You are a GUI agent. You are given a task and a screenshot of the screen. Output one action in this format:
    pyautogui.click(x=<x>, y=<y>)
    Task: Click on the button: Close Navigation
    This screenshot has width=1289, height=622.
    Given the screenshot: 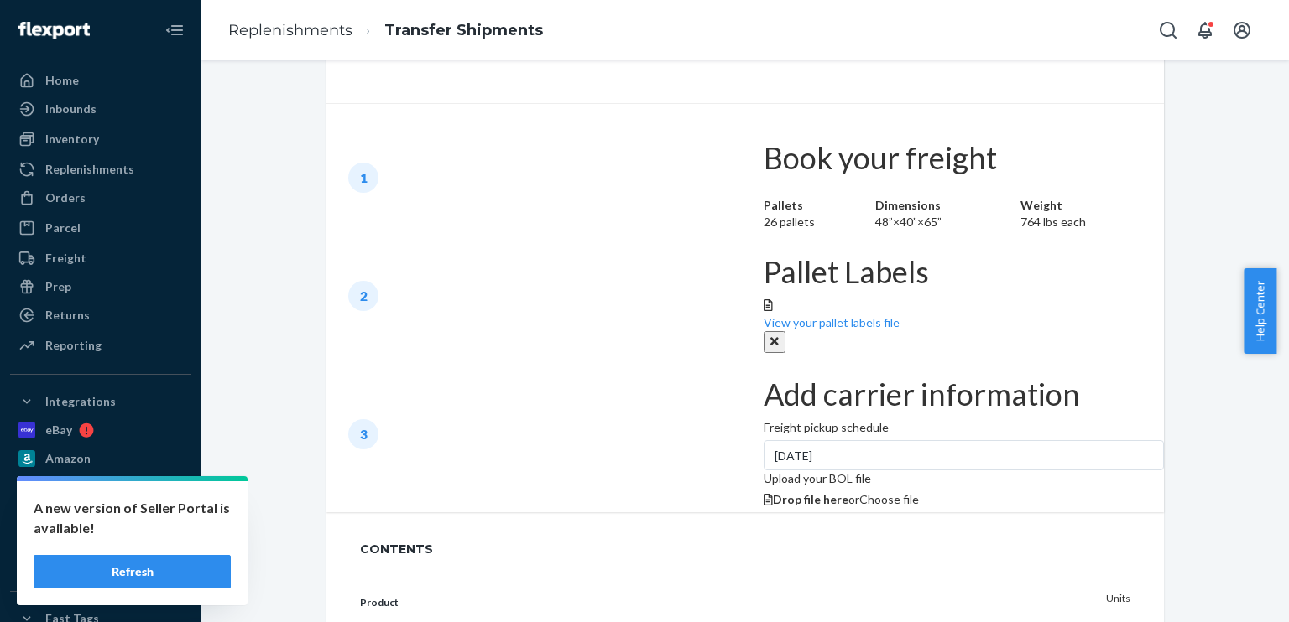 What is the action you would take?
    pyautogui.click(x=174, y=30)
    